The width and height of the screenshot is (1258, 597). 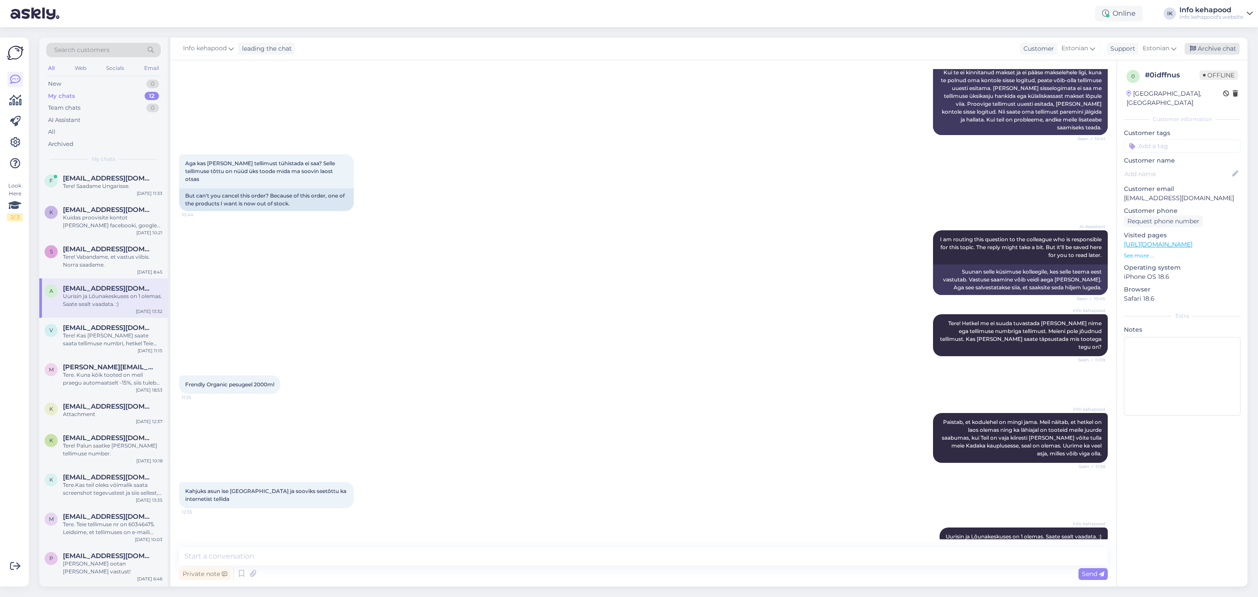 I want to click on span: modernneklassika@gmail.com, so click(x=108, y=516).